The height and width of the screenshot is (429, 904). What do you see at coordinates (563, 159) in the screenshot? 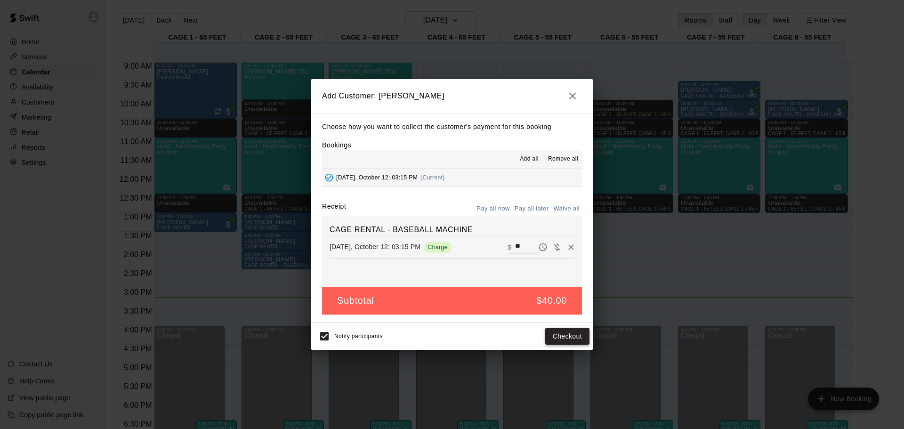
I see `button: Remove all` at bounding box center [563, 159].